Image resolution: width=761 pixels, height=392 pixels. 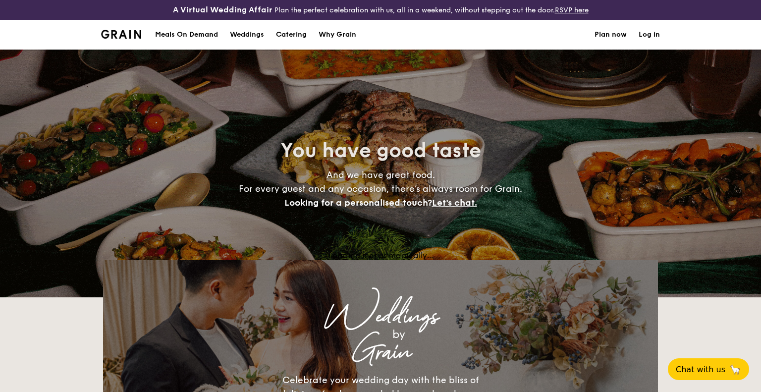 I want to click on a: Meals On Demand, so click(x=186, y=35).